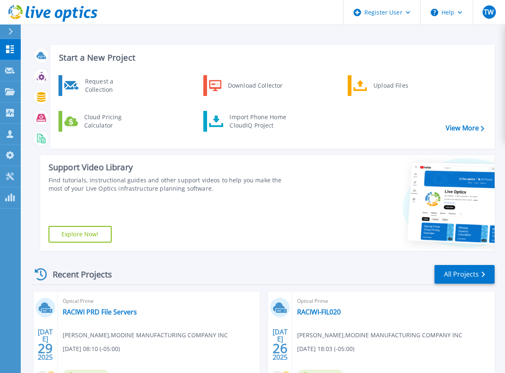 The height and width of the screenshot is (373, 505). What do you see at coordinates (319, 312) in the screenshot?
I see `a: RACIWI-FIL020` at bounding box center [319, 312].